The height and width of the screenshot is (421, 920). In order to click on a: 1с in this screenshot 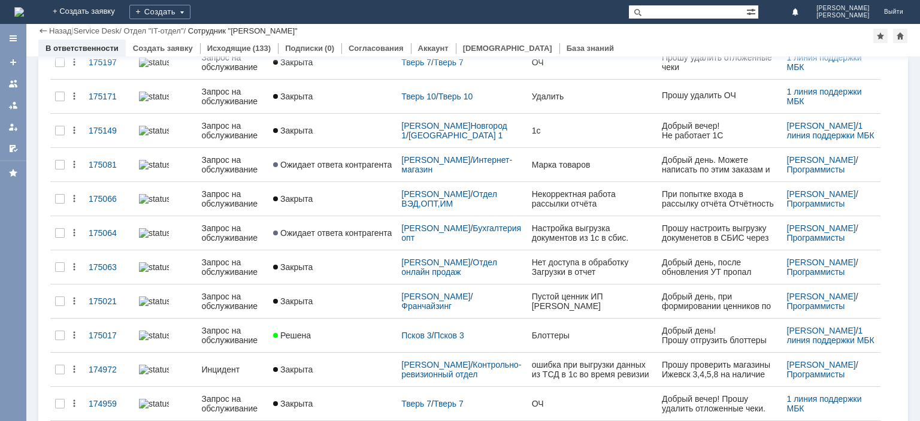, I will do `click(592, 131)`.